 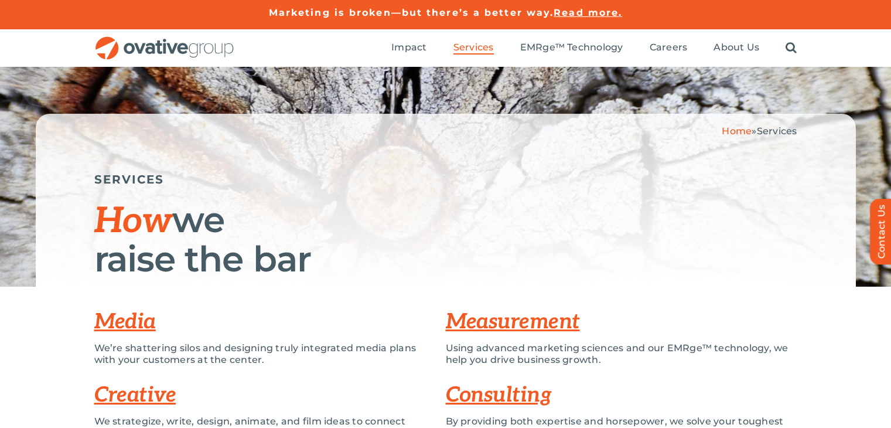 I want to click on span: About Us, so click(x=736, y=47).